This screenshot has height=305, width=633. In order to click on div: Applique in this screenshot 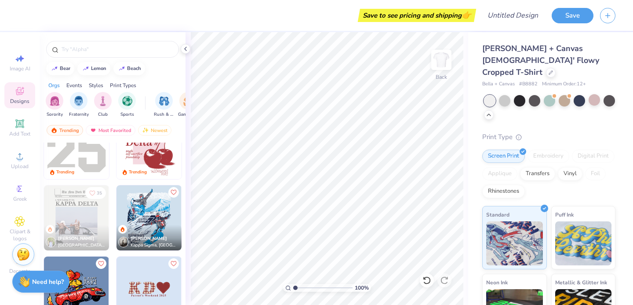, I will do `click(500, 174)`.